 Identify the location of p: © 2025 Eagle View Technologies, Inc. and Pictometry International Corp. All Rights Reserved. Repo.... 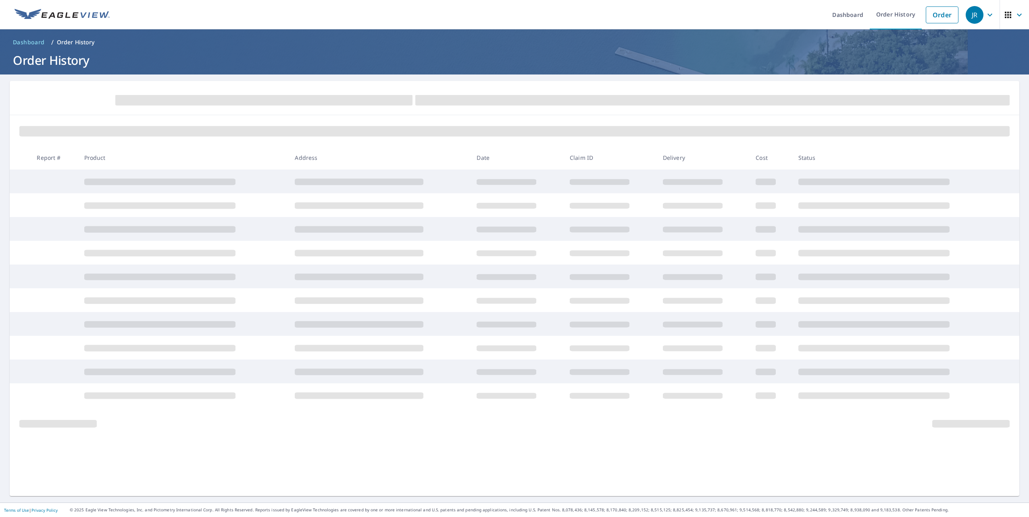
(547, 510).